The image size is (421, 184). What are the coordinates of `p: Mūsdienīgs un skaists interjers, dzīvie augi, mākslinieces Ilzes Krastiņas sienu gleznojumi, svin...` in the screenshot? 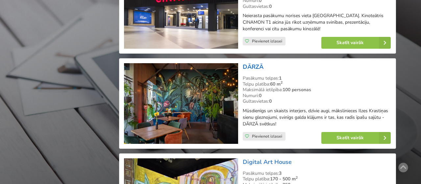 It's located at (317, 118).